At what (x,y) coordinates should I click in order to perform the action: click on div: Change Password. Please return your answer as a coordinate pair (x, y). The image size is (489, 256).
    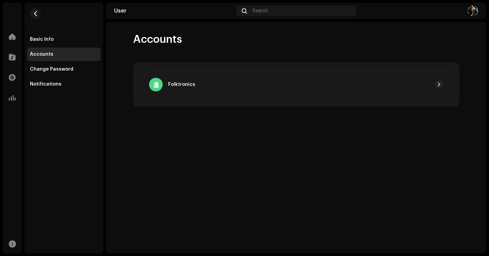
    Looking at the image, I should click on (52, 69).